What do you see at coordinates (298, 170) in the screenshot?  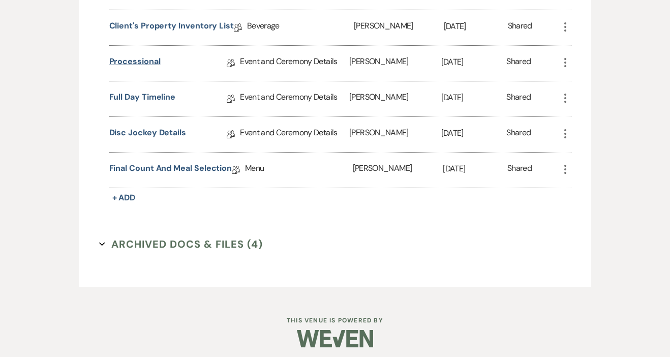 I see `div: Menu` at bounding box center [298, 170].